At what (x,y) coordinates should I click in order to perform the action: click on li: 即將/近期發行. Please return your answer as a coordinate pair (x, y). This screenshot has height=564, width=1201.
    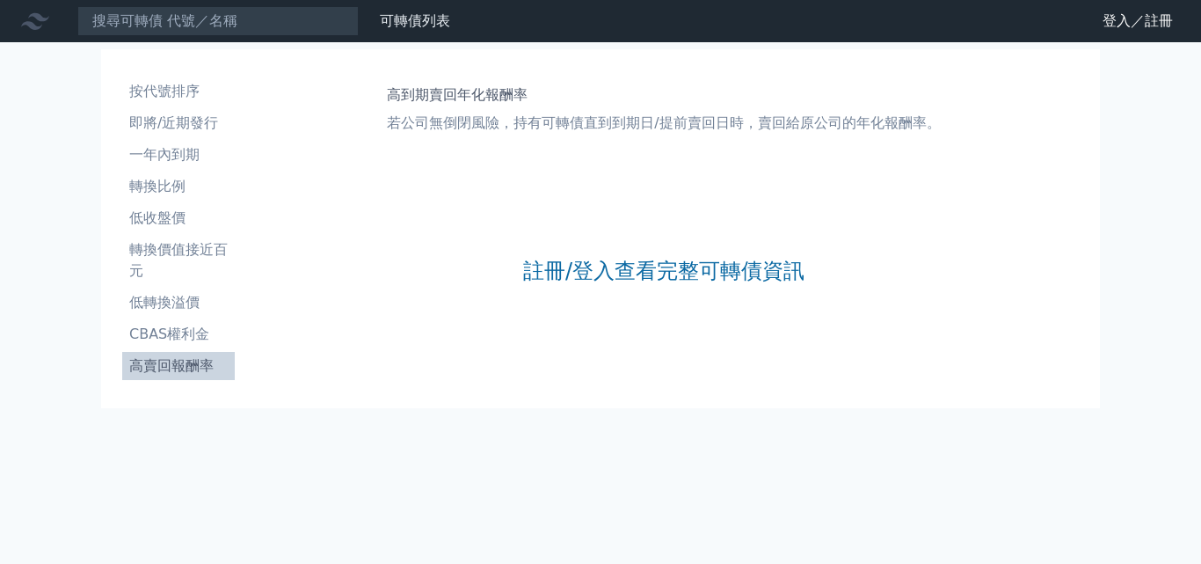
    Looking at the image, I should click on (178, 123).